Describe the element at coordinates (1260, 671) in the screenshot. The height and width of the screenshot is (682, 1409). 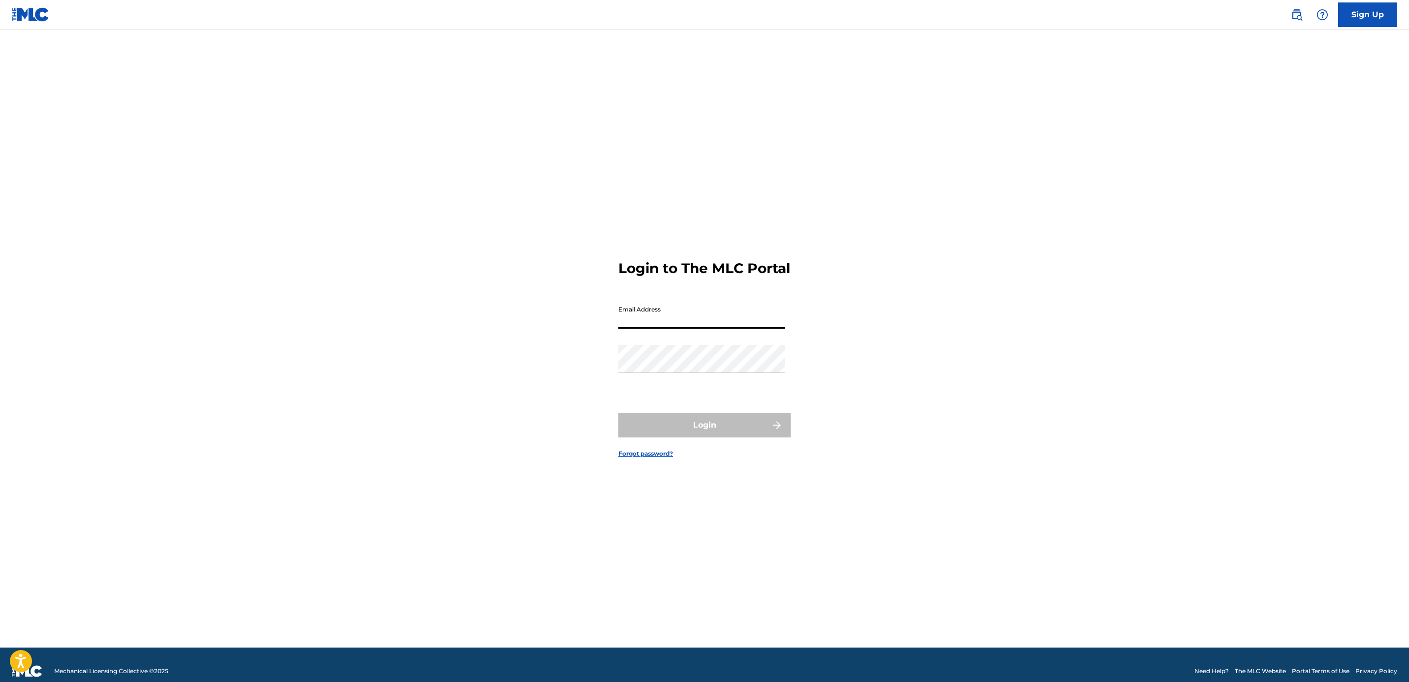
I see `a: The MLC Website` at that location.